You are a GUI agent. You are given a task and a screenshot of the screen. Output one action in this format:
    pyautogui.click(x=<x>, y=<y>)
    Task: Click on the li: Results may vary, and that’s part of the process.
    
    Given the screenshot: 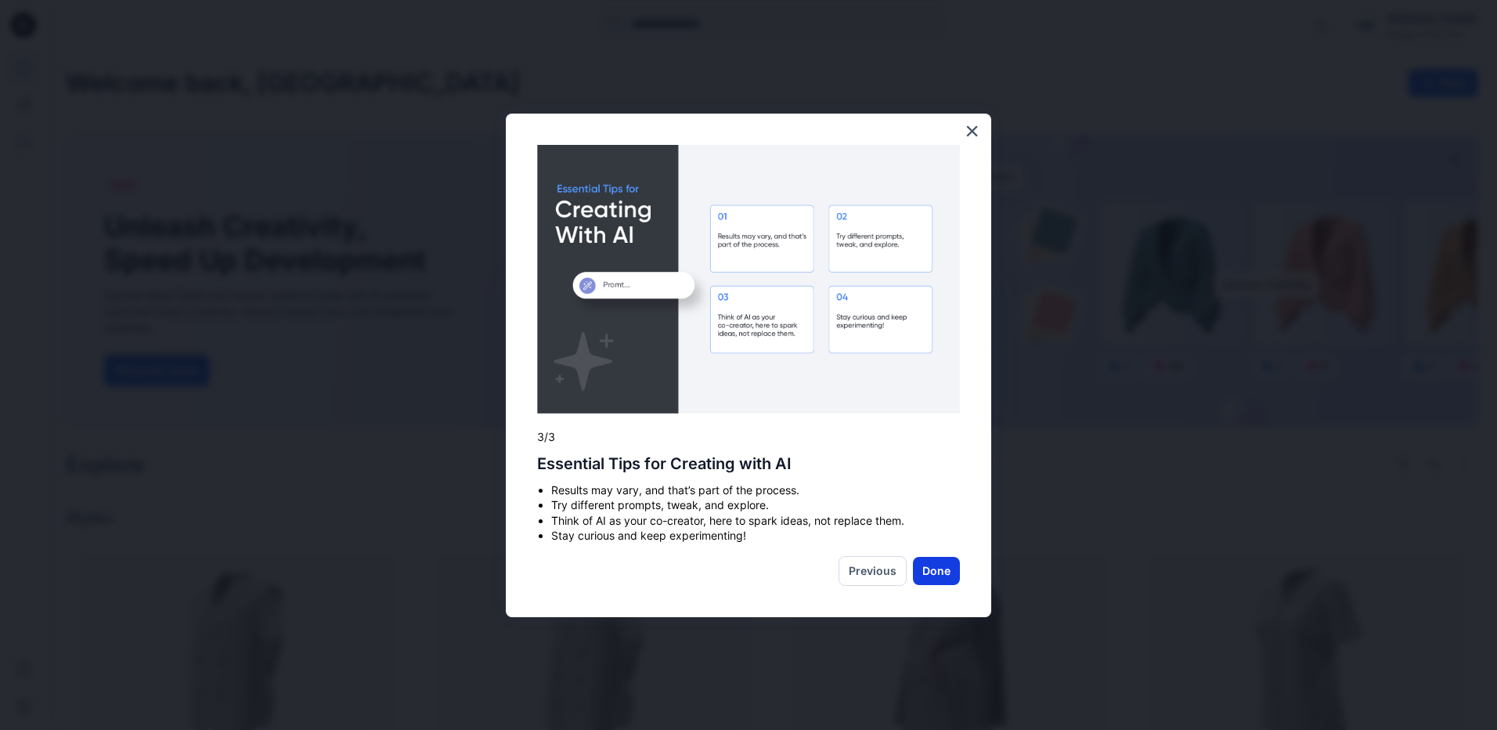 What is the action you would take?
    pyautogui.click(x=756, y=490)
    